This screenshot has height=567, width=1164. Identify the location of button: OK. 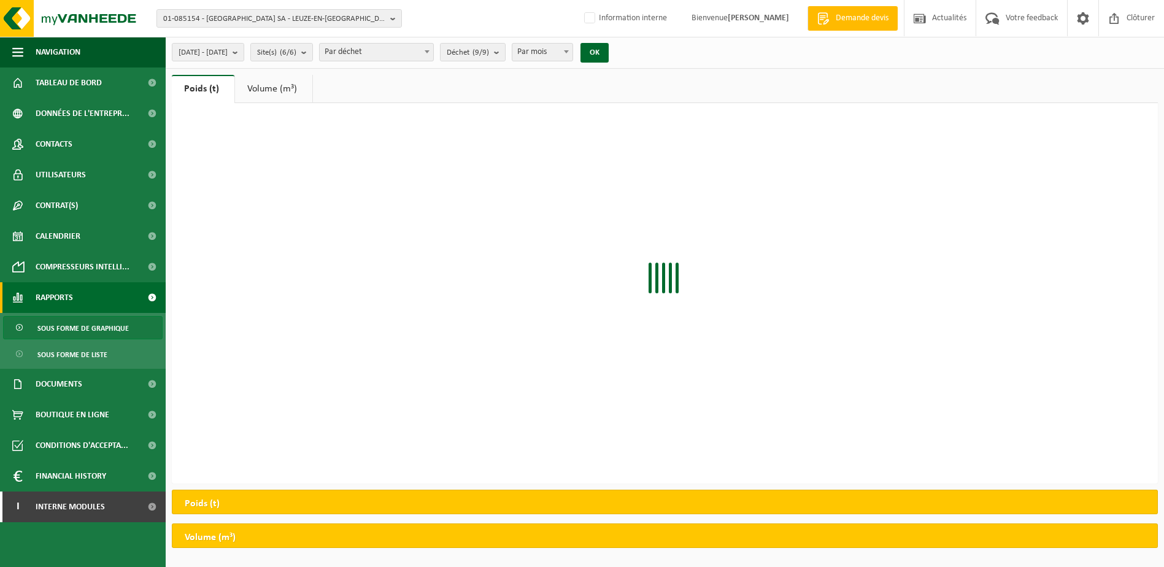
(595, 53).